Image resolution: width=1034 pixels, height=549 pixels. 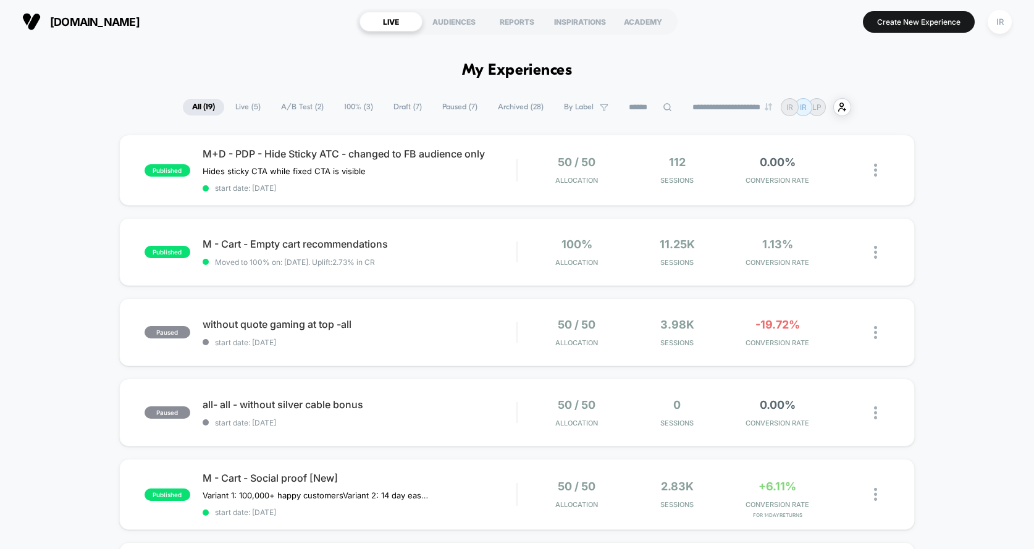 What do you see at coordinates (454, 22) in the screenshot?
I see `div: AUDIENCES` at bounding box center [454, 22].